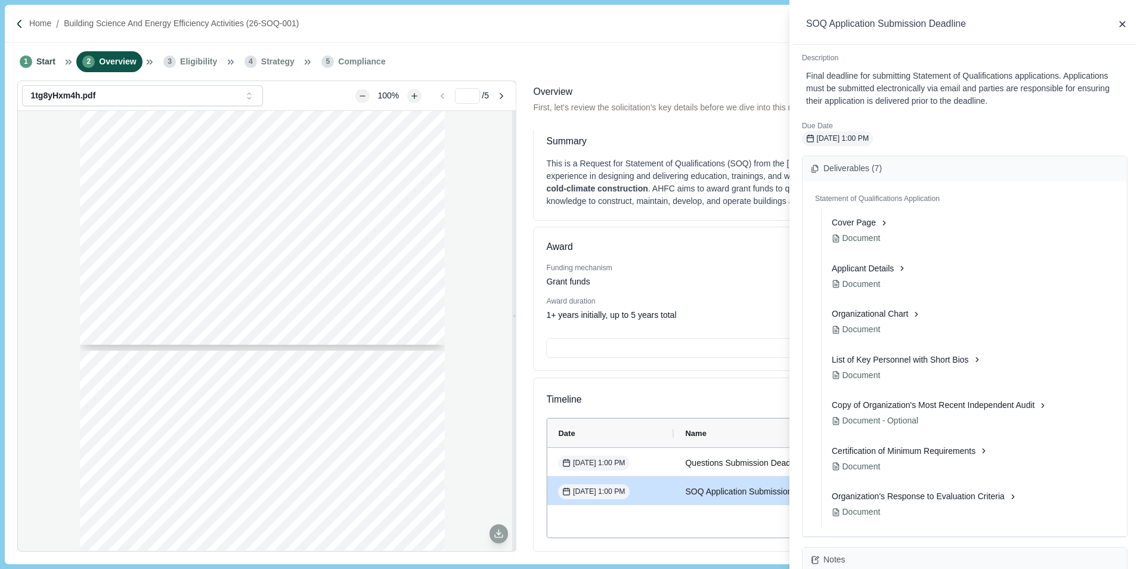  What do you see at coordinates (933, 405) in the screenshot?
I see `p: Copy of Organization's Most Recent Independent Audit` at bounding box center [933, 405].